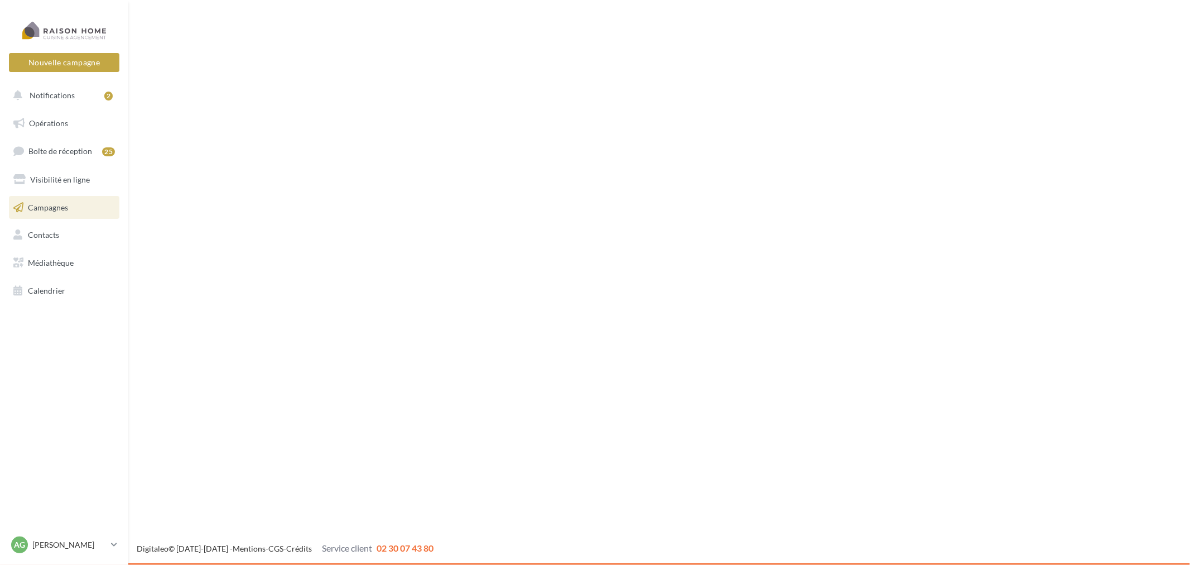 This screenshot has height=565, width=1190. I want to click on span: Médiathèque, so click(51, 262).